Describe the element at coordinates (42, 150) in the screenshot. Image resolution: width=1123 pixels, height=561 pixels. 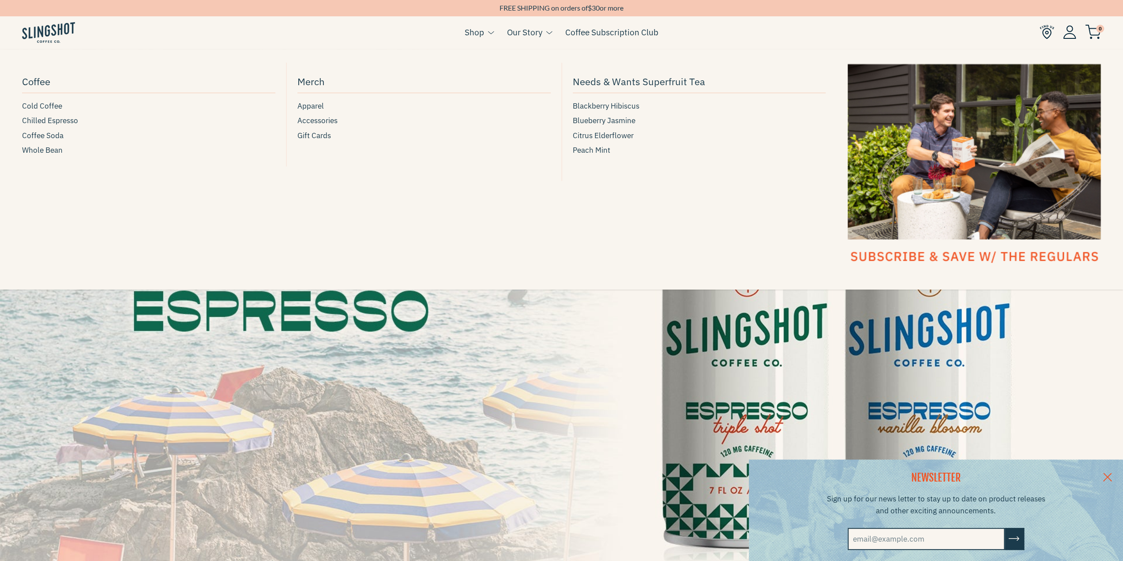
I see `span: Whole Bean` at that location.